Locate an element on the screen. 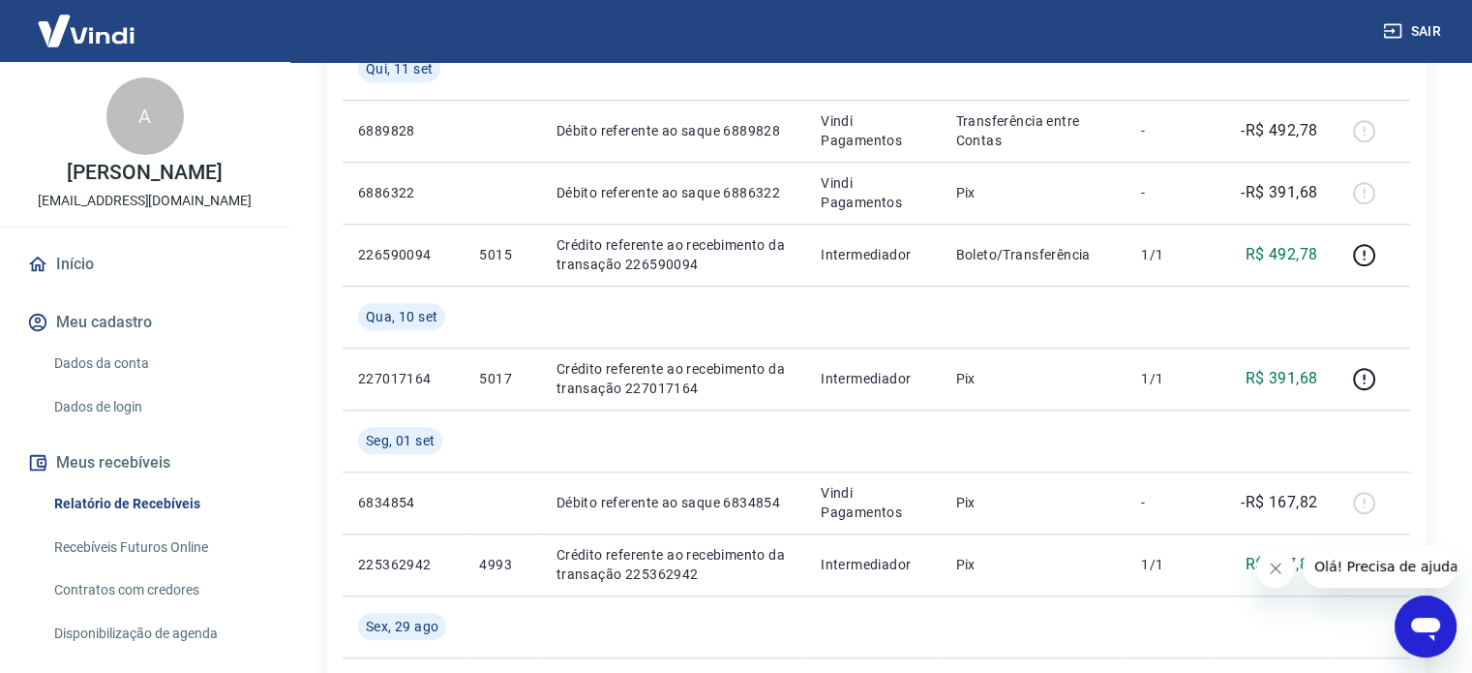 The image size is (1472, 673). p: Débito referente ao saque 6834854 is located at coordinates (673, 502).